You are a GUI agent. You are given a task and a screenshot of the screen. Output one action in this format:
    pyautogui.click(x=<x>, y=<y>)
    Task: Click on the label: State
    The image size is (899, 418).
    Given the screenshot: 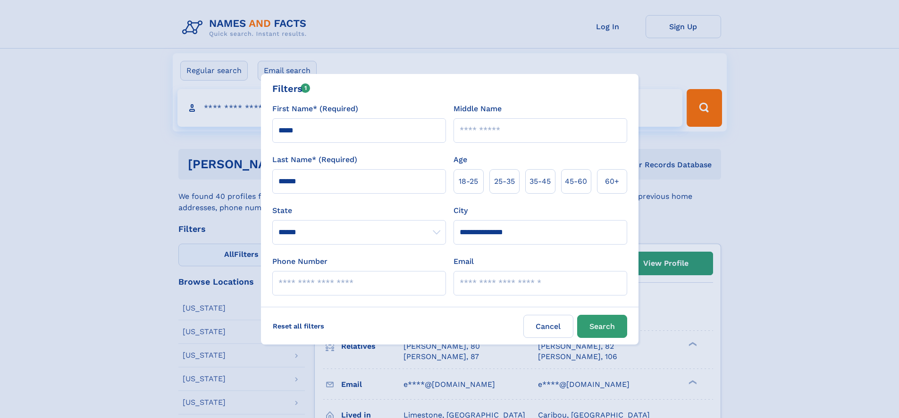 What is the action you would take?
    pyautogui.click(x=359, y=211)
    